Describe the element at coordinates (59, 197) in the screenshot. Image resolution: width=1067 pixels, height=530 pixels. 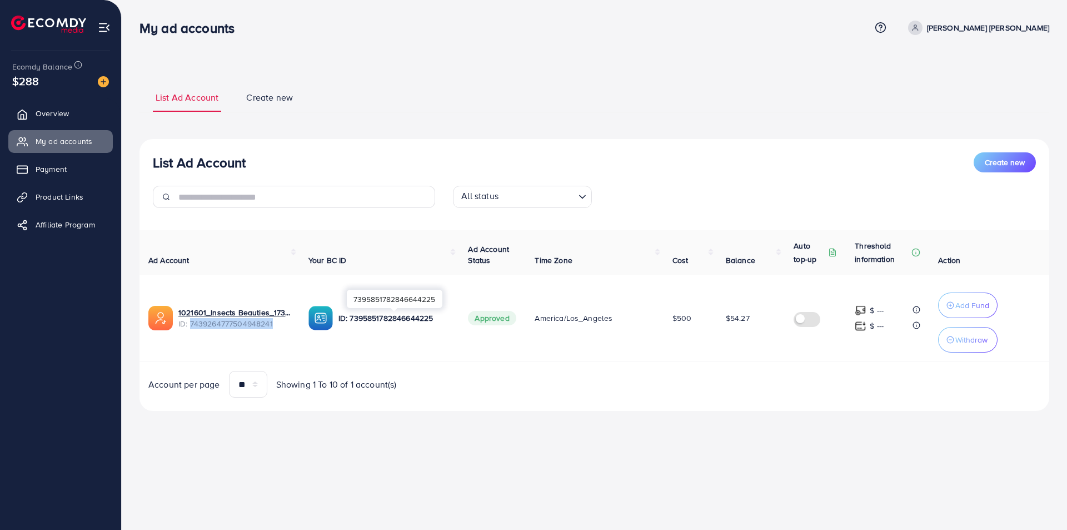
I see `span: Product Links` at that location.